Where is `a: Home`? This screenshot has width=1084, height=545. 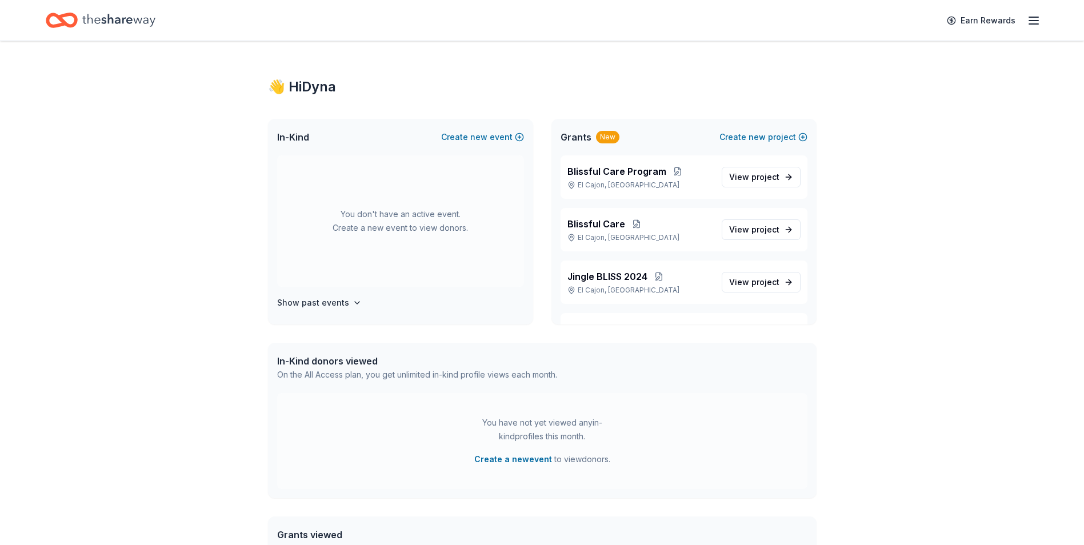
a: Home is located at coordinates (101, 20).